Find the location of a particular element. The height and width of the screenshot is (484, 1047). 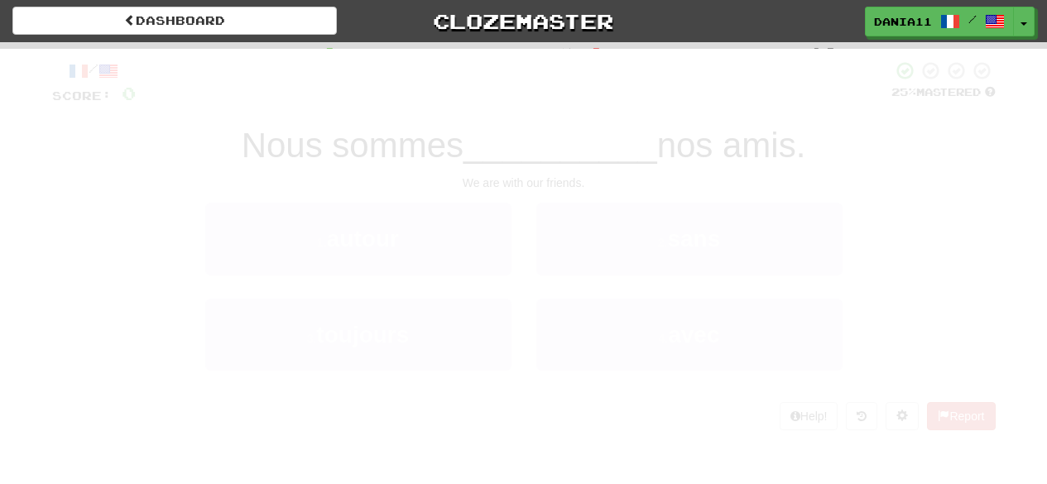

span: To go is located at coordinates (739, 55).